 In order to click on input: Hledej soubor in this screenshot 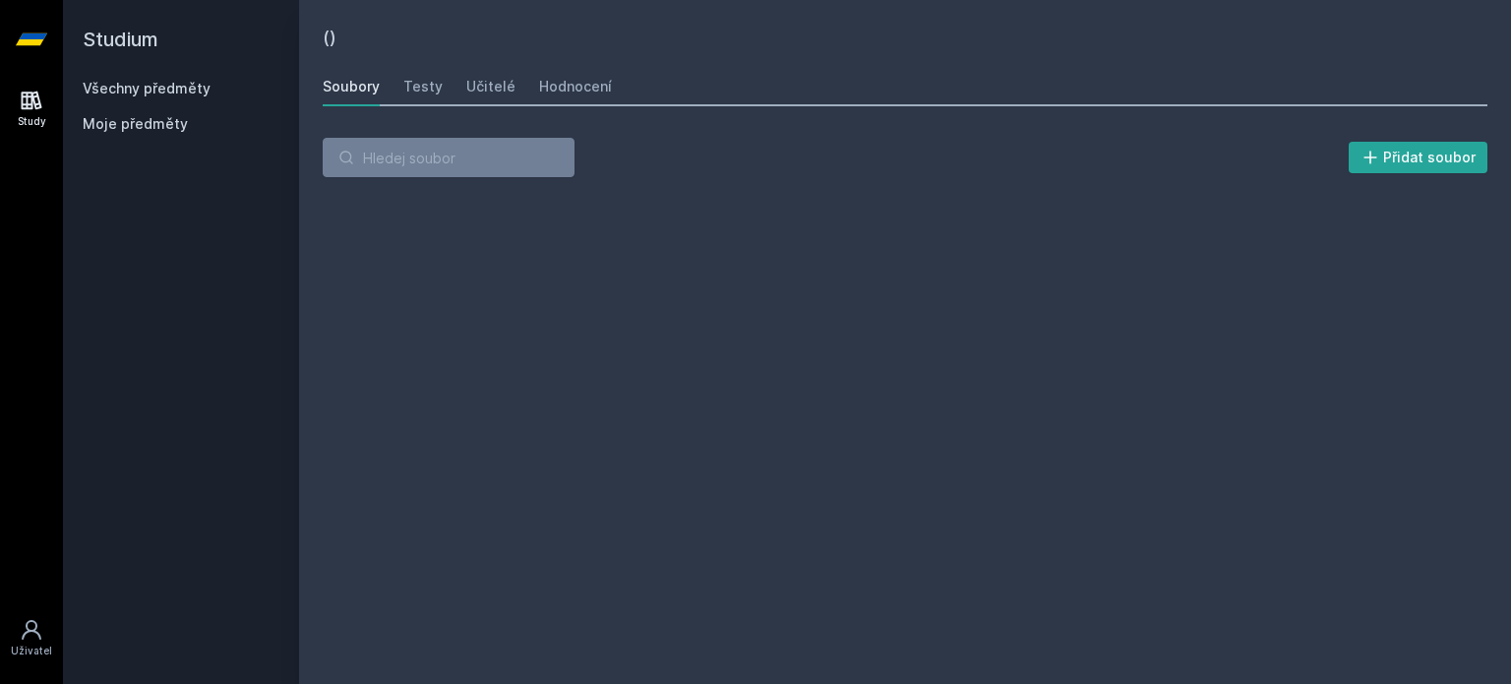, I will do `click(448, 157)`.